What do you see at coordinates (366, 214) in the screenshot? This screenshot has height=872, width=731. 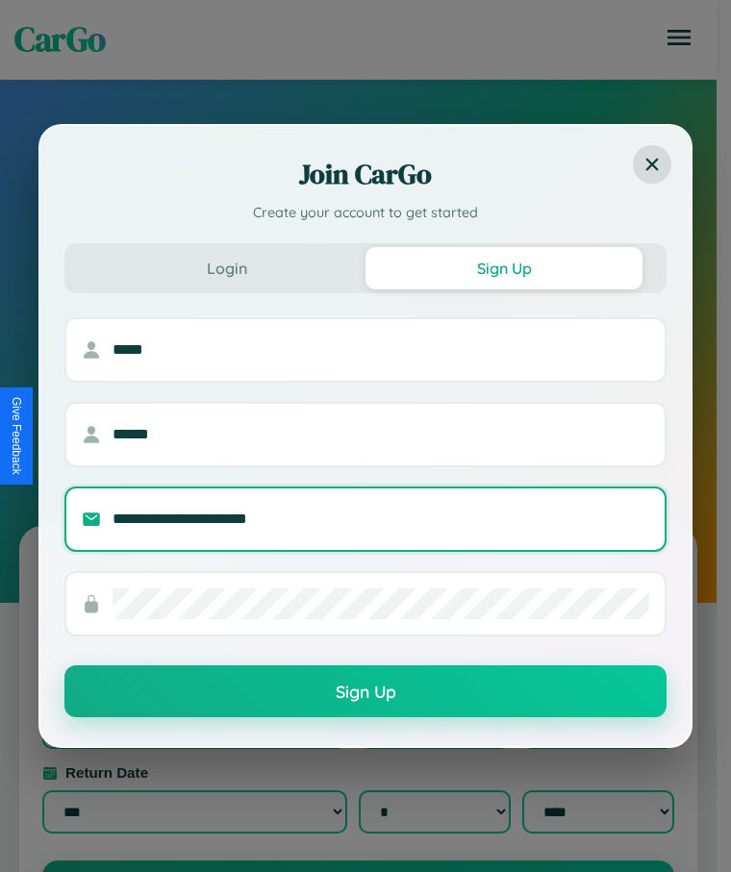 I see `p: Create your account to get started` at bounding box center [366, 214].